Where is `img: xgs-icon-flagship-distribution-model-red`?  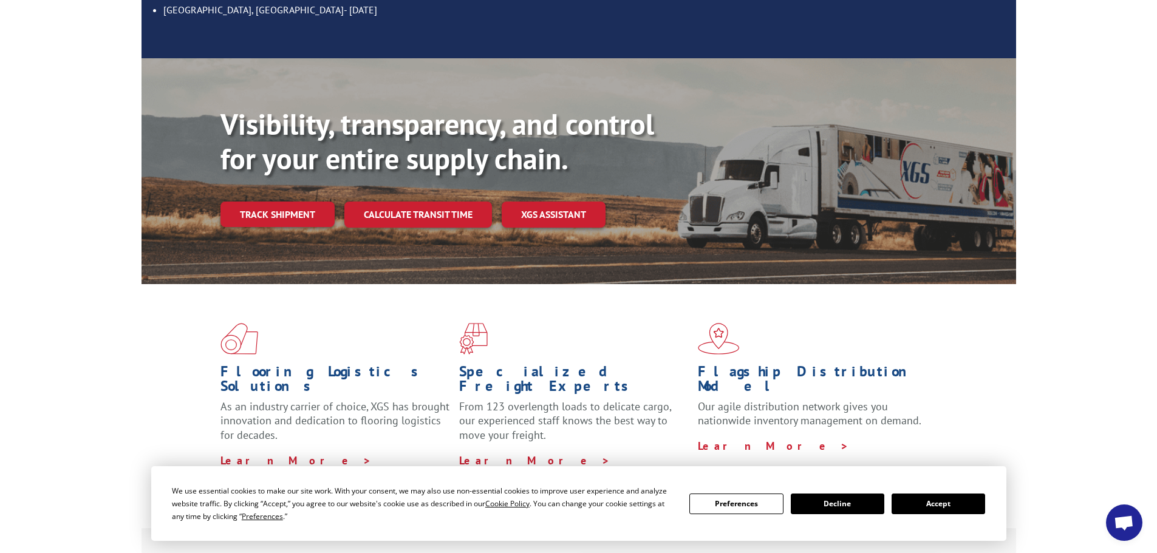 img: xgs-icon-flagship-distribution-model-red is located at coordinates (719, 339).